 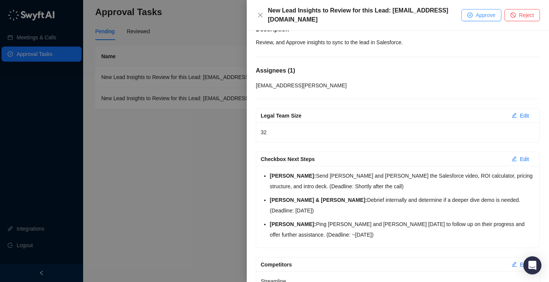 I want to click on span: check-circle, so click(x=470, y=15).